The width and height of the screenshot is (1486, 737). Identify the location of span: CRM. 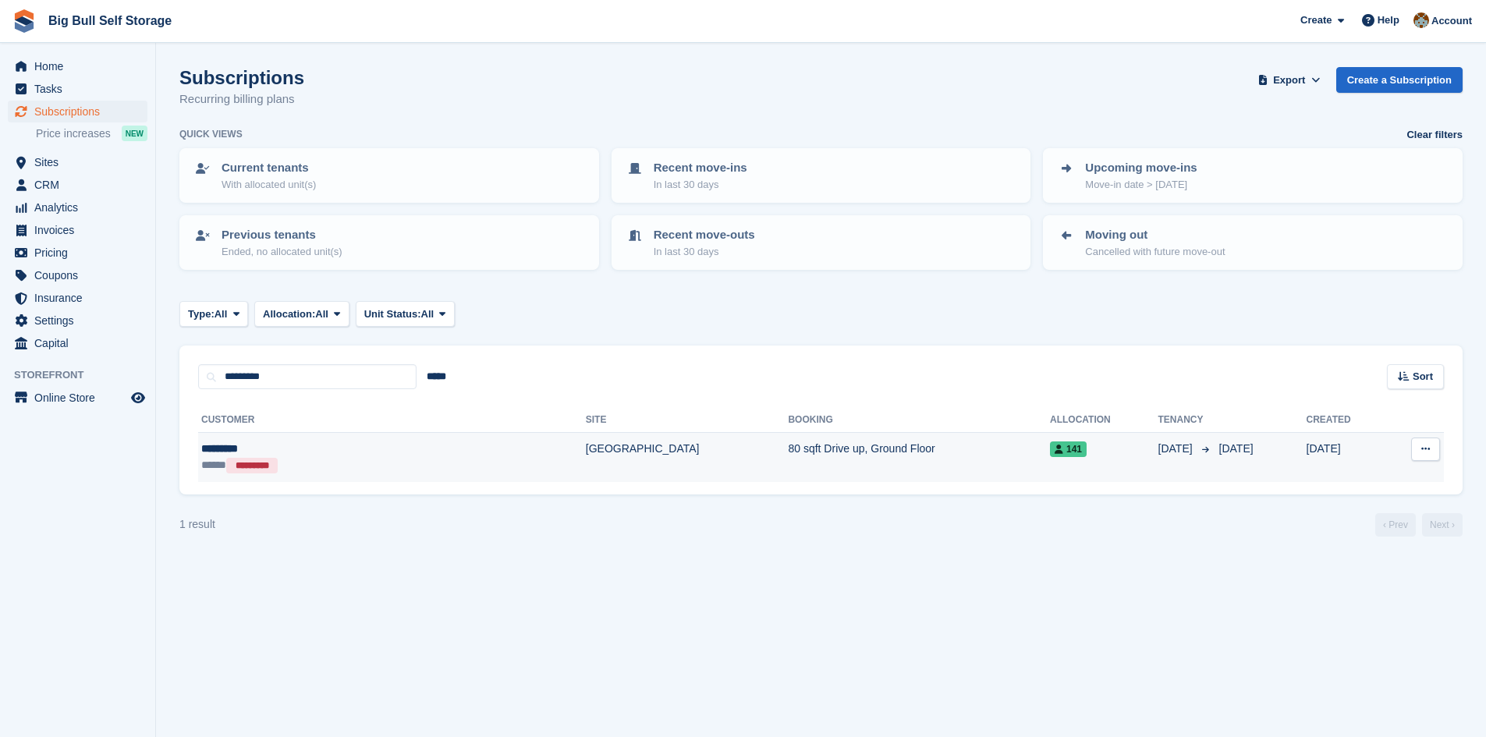
(81, 185).